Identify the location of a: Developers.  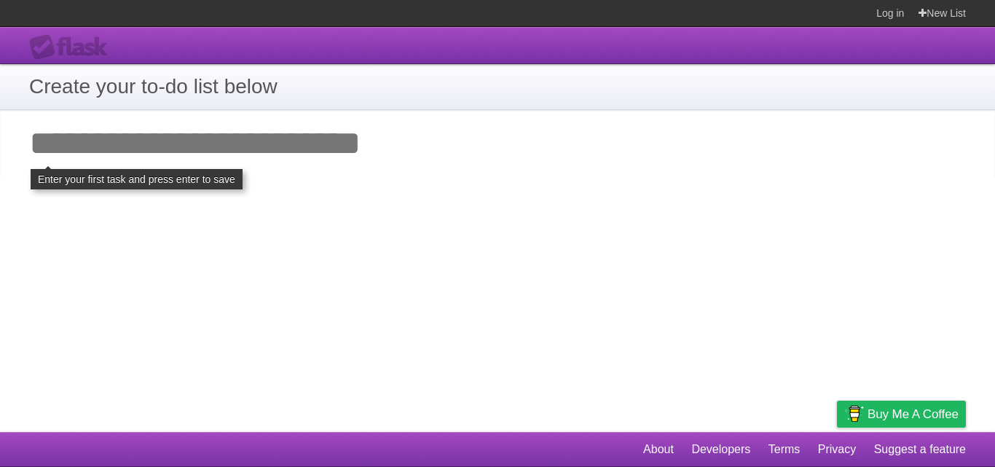
(720, 449).